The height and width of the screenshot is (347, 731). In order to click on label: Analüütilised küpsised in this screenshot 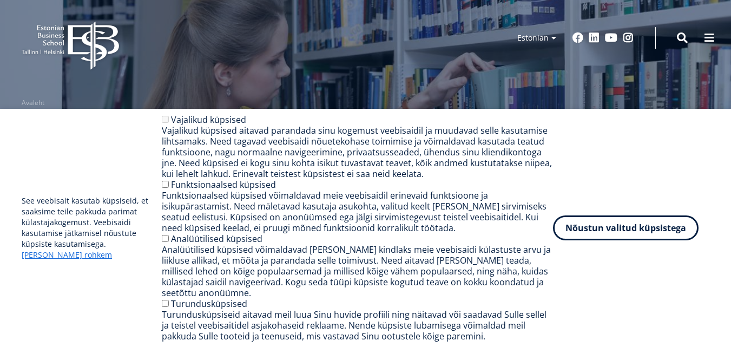, I will do `click(217, 239)`.